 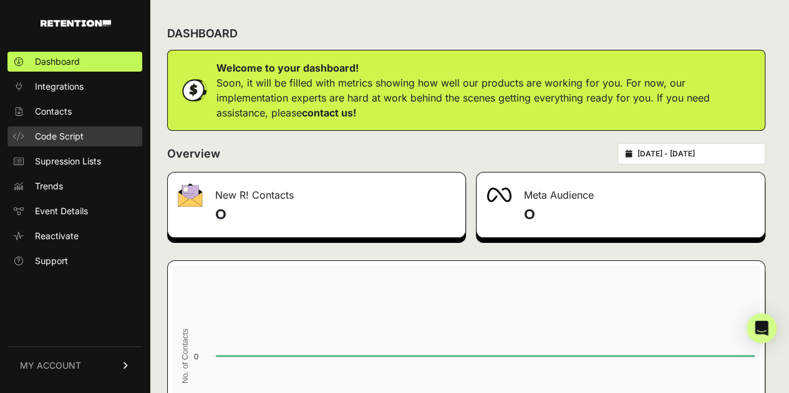 I want to click on div: New R! Contacts, so click(x=316, y=191).